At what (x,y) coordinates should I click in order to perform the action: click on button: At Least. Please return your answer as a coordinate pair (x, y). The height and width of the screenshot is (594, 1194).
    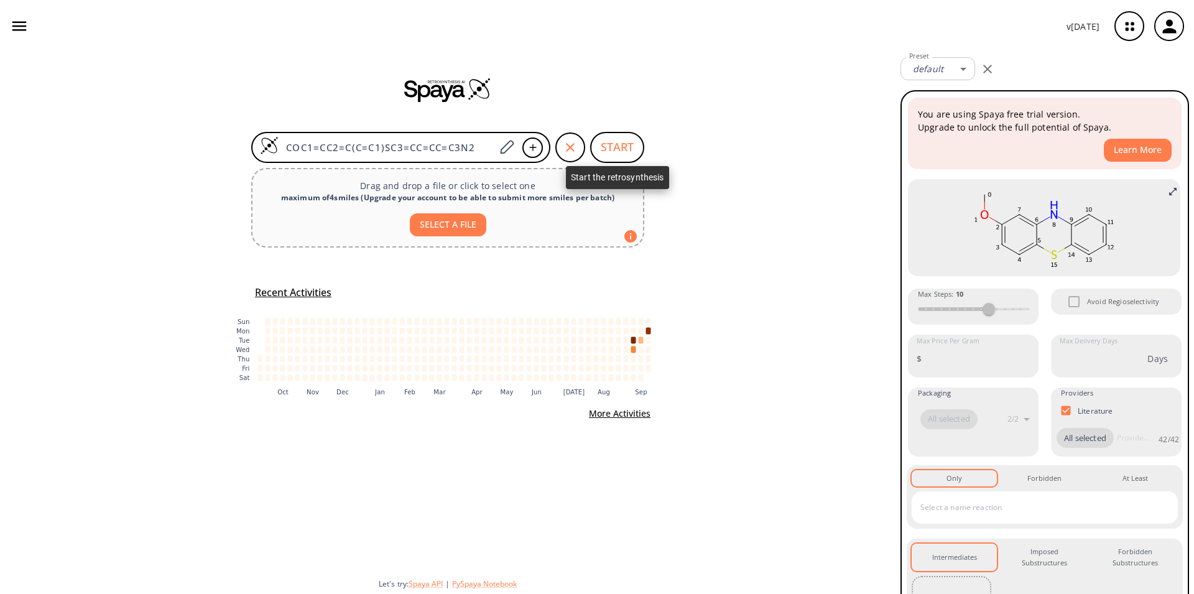
    Looking at the image, I should click on (1135, 478).